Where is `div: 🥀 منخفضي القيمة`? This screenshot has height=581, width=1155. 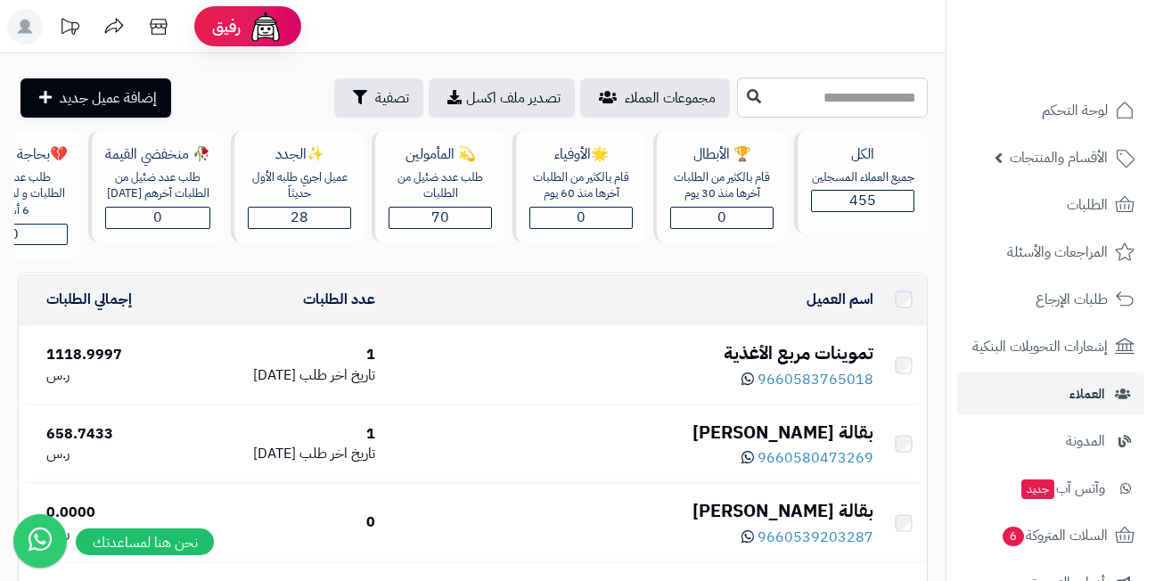 div: 🥀 منخفضي القيمة is located at coordinates (158, 154).